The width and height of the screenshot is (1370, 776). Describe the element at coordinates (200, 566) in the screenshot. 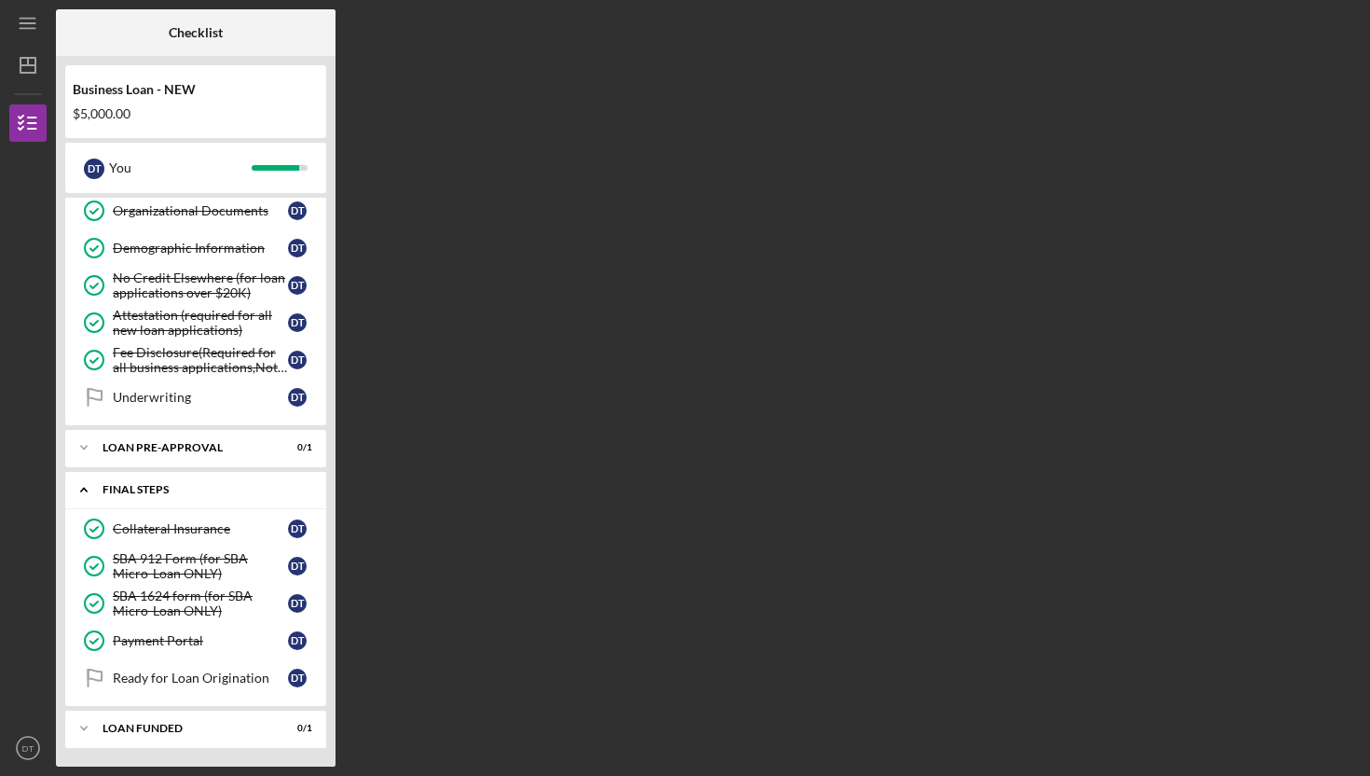

I see `div: SBA 912 Form (for SBA Micro-Loan ONLY)` at that location.